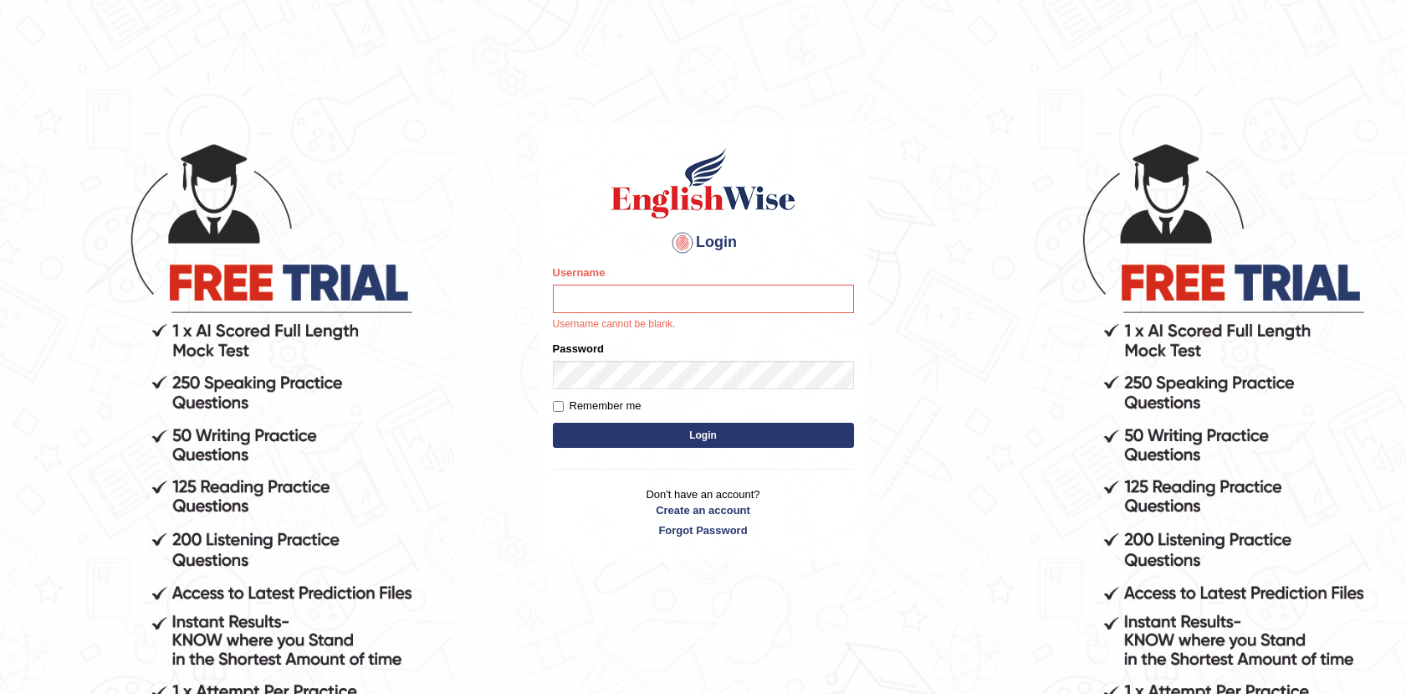  Describe the element at coordinates (704, 510) in the screenshot. I see `a: Create an account` at that location.